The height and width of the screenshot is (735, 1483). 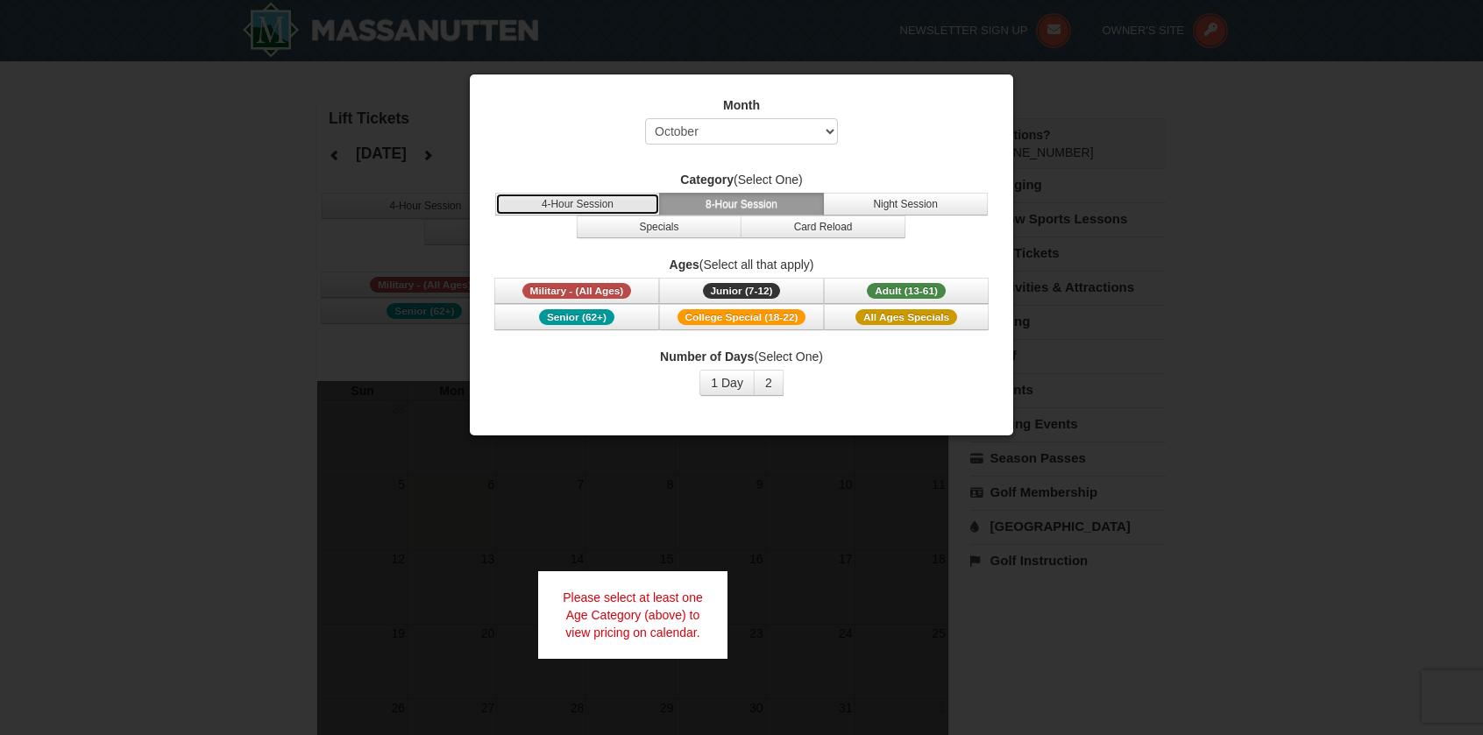 What do you see at coordinates (823, 227) in the screenshot?
I see `button: Card Reload` at bounding box center [823, 227].